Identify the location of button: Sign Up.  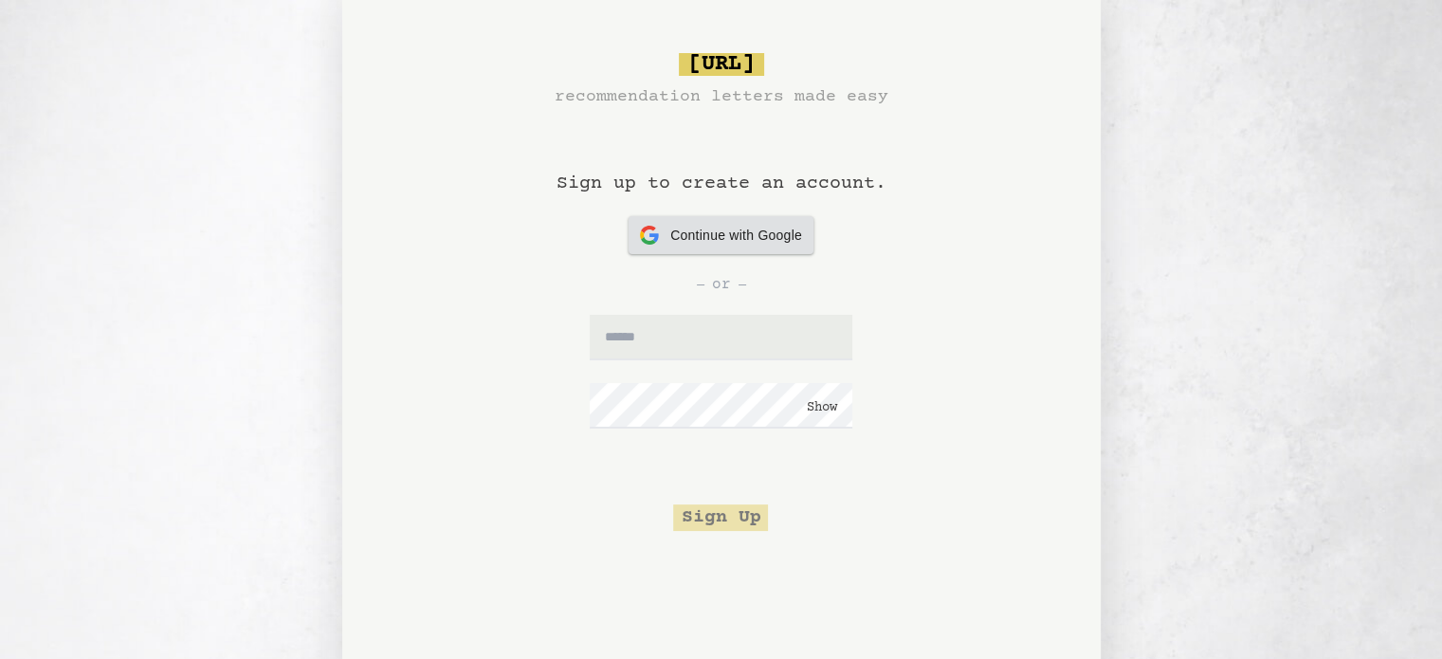
(720, 518).